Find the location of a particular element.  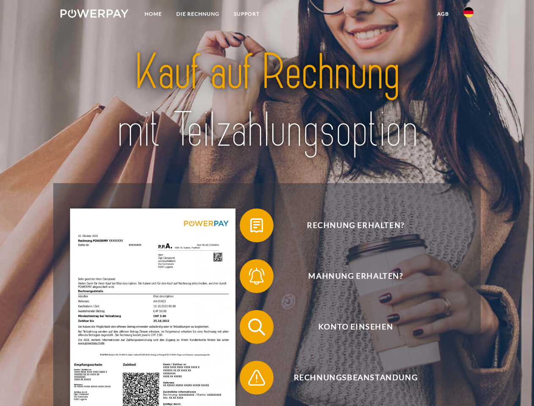

button: Mahnung erhalten? is located at coordinates (349, 276).